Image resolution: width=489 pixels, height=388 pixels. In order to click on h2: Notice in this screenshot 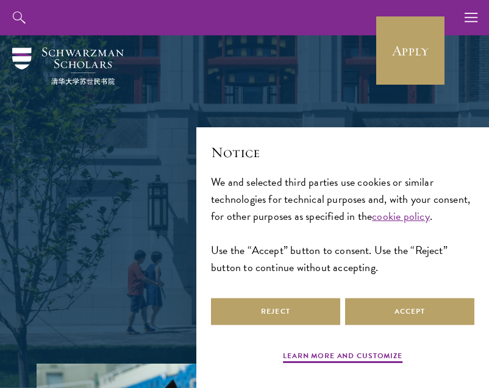, I will do `click(342, 152)`.